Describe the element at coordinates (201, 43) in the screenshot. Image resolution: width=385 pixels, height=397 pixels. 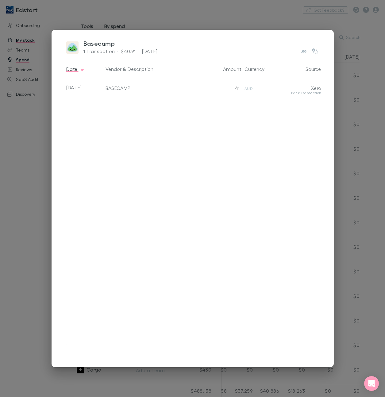
I see `h3: Basecamp` at that location.